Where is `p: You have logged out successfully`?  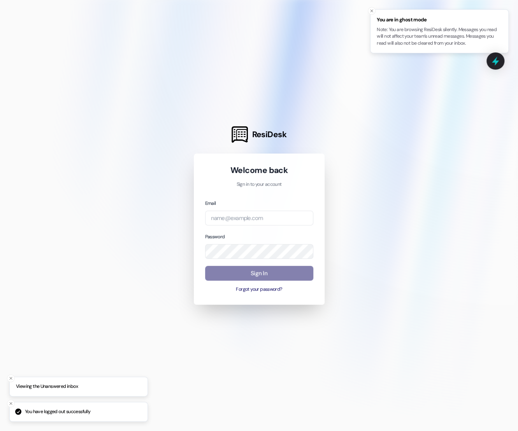 p: You have logged out successfully is located at coordinates (58, 412).